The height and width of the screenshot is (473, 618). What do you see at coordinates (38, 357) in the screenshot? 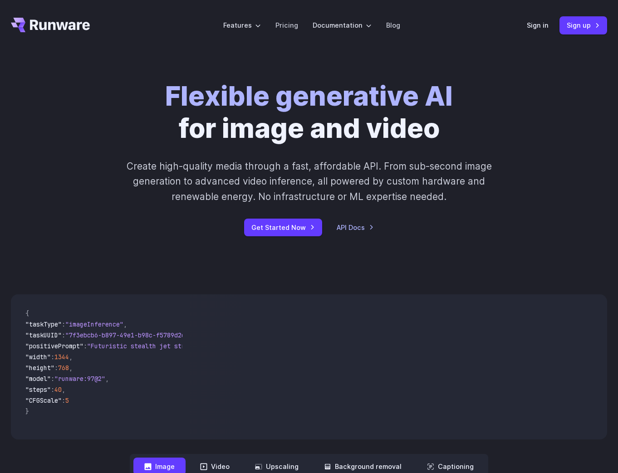
I see `span: "width"` at bounding box center [38, 357].